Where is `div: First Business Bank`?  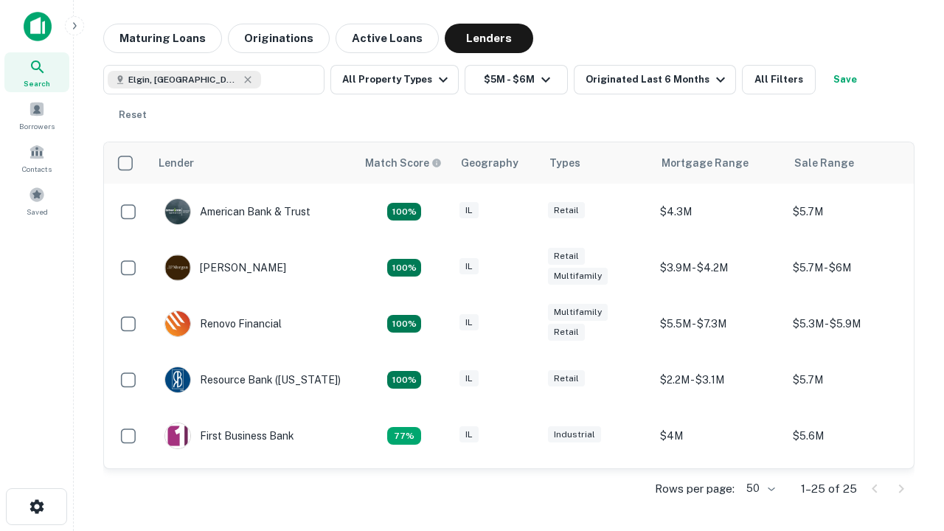
div: First Business Bank is located at coordinates (229, 436).